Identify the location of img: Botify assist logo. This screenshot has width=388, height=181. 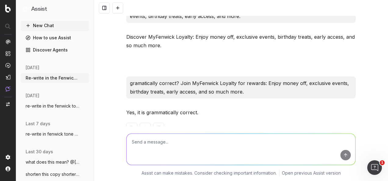
(120, 114).